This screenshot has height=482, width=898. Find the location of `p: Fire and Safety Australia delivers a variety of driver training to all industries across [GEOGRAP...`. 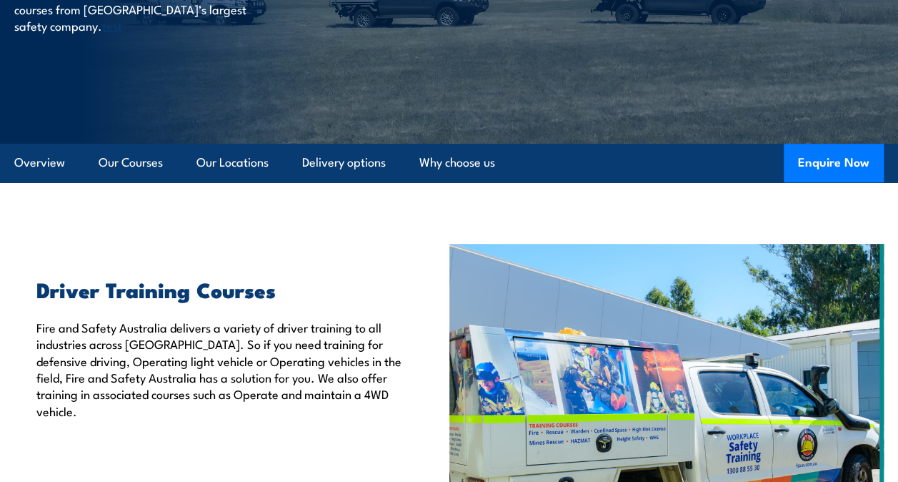

p: Fire and Safety Australia delivers a variety of driver training to all industries across [GEOGRAP... is located at coordinates (232, 369).